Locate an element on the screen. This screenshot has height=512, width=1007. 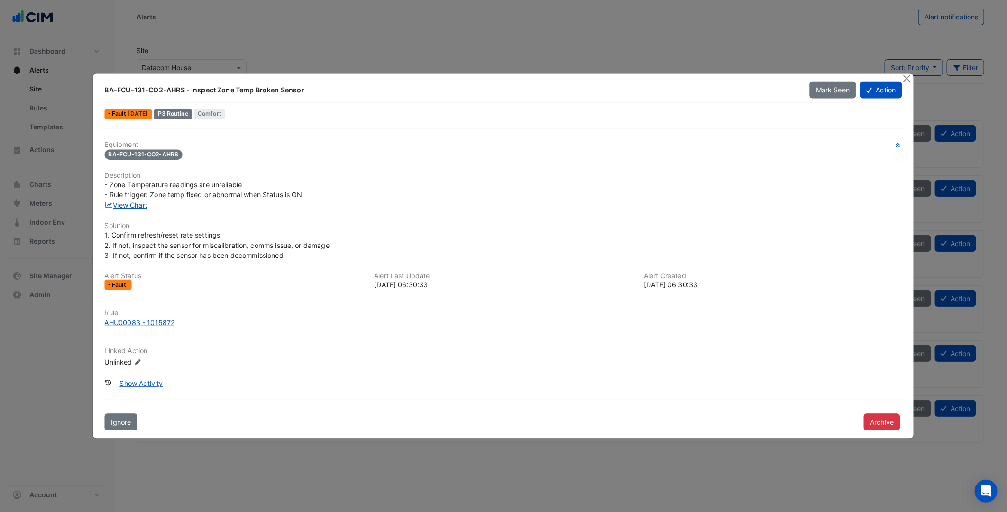
button: Action is located at coordinates (881, 90).